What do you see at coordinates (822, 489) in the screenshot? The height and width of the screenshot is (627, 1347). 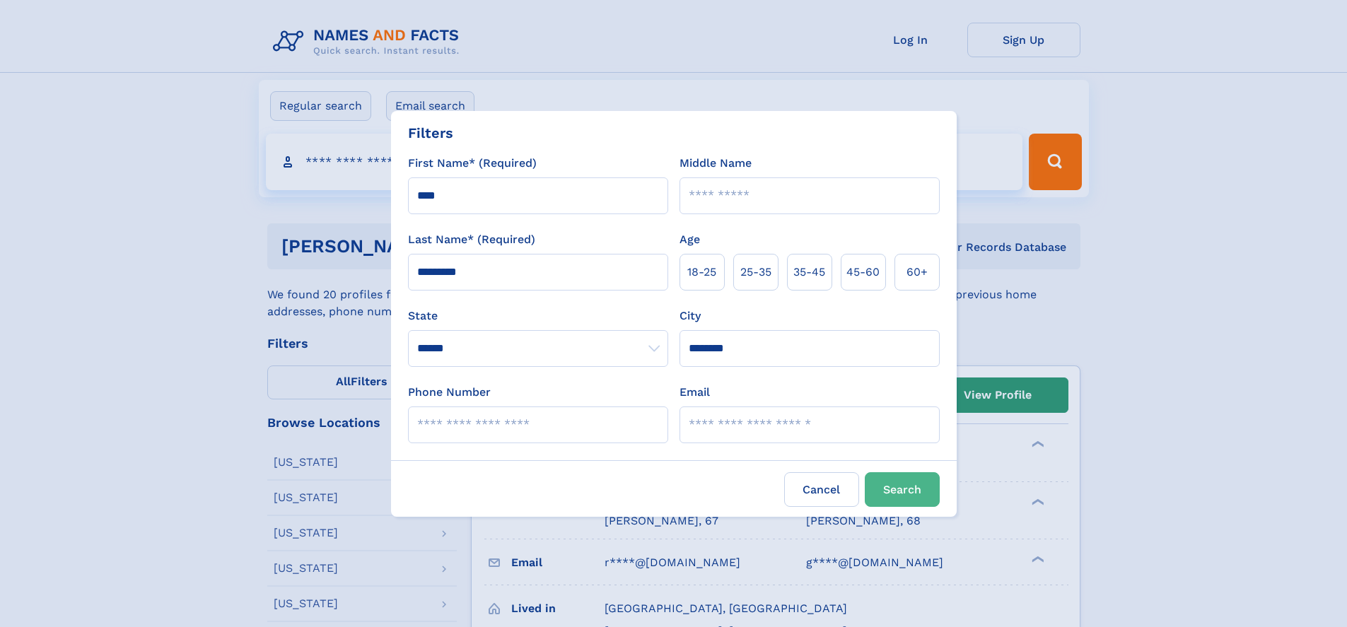 I see `label: Cancel` at bounding box center [822, 489].